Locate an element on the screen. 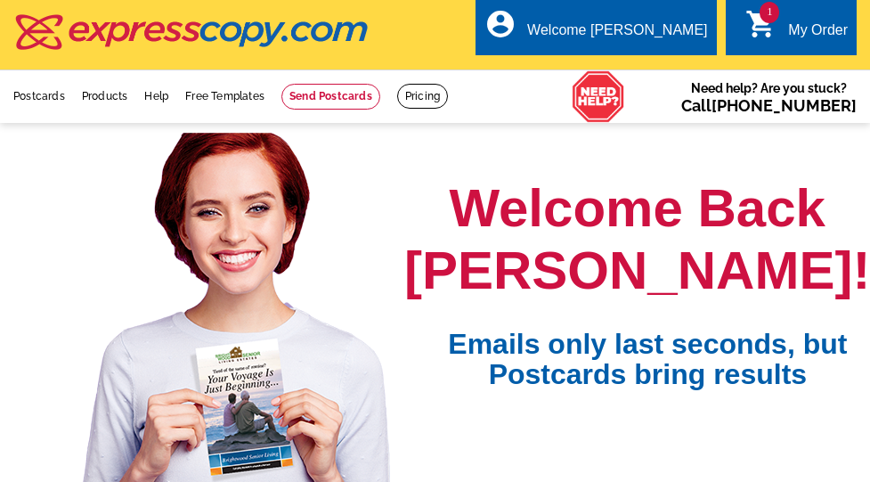 The image size is (870, 482). a: Free Templates is located at coordinates (224, 96).